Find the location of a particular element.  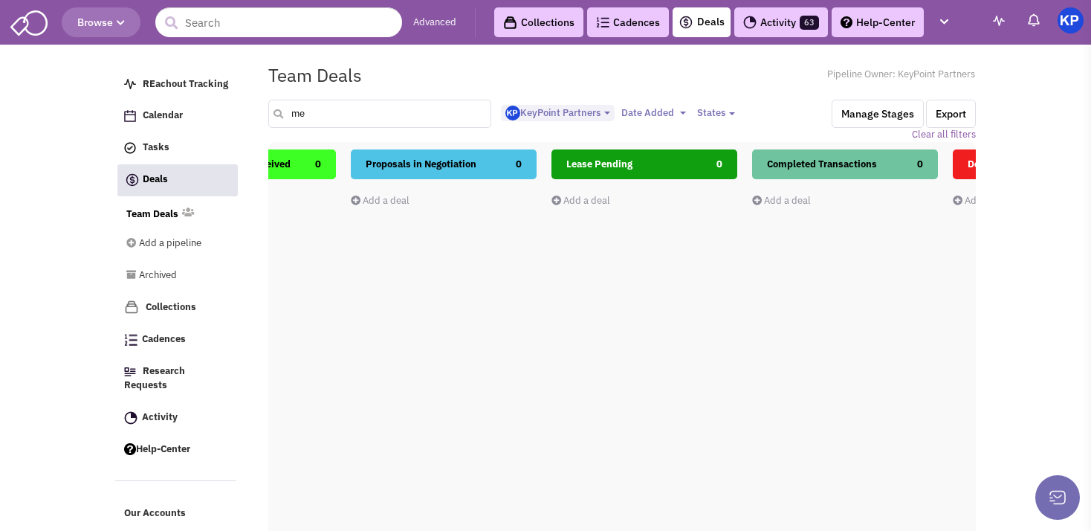

span: Collections is located at coordinates (171, 306).